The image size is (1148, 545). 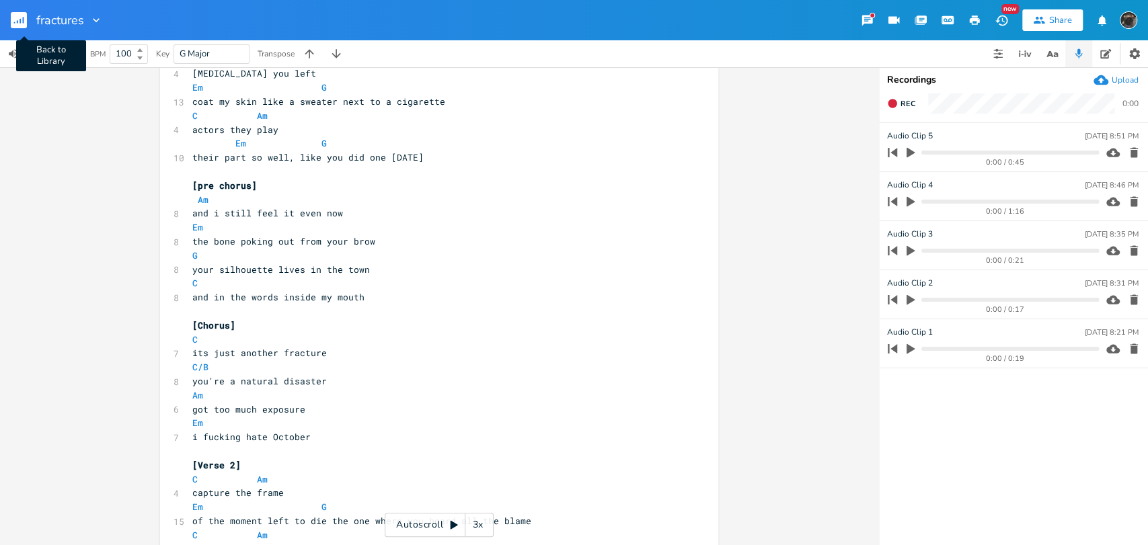 What do you see at coordinates (252, 437) in the screenshot?
I see `span: i fucking hate October` at bounding box center [252, 437].